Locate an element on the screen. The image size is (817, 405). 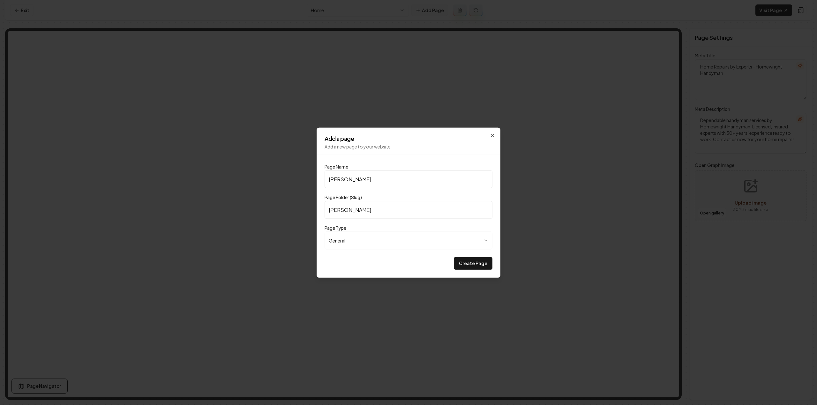
label: Page Type is located at coordinates (335, 228).